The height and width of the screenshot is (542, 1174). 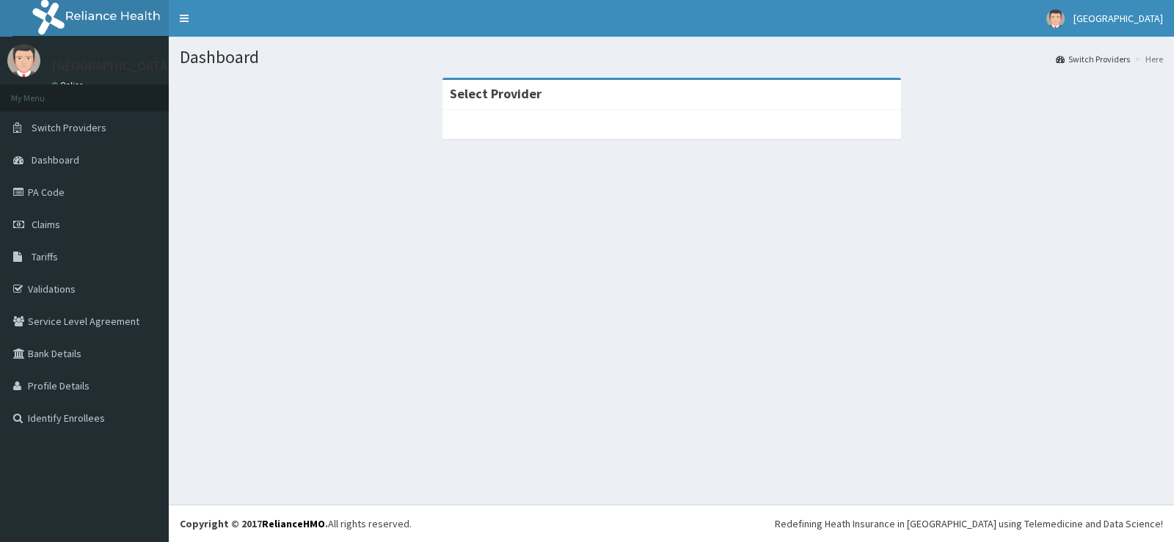 I want to click on span: Switch Providers, so click(x=69, y=128).